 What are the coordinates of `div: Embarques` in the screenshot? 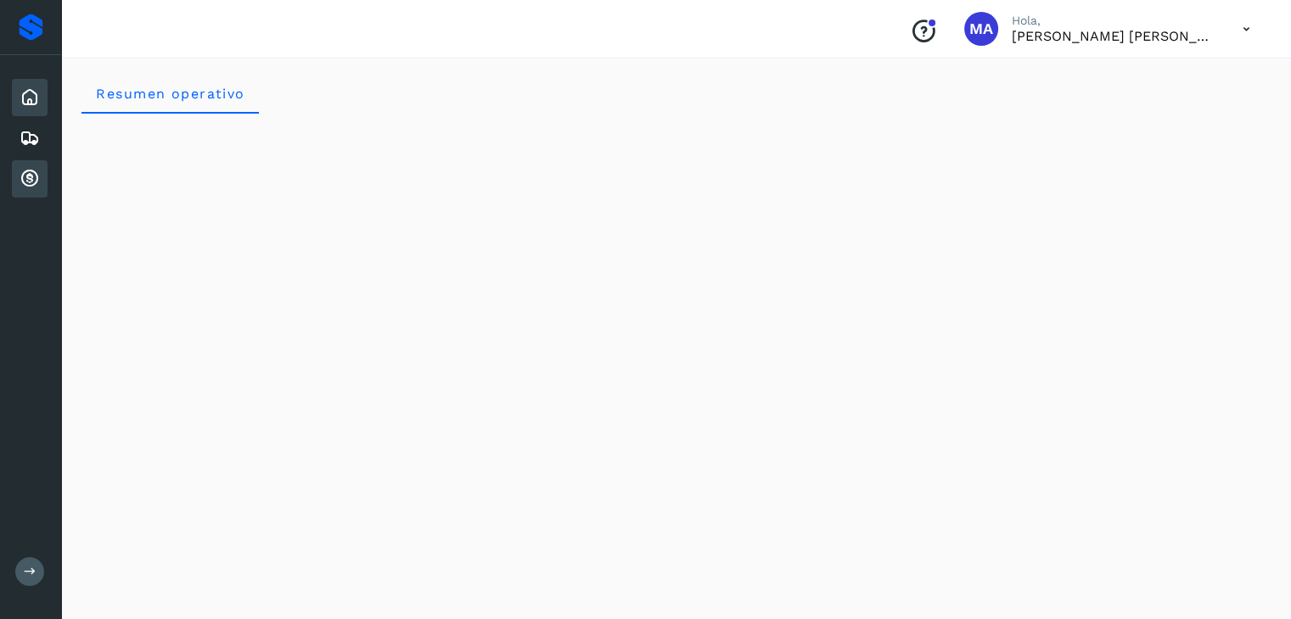 It's located at (30, 138).